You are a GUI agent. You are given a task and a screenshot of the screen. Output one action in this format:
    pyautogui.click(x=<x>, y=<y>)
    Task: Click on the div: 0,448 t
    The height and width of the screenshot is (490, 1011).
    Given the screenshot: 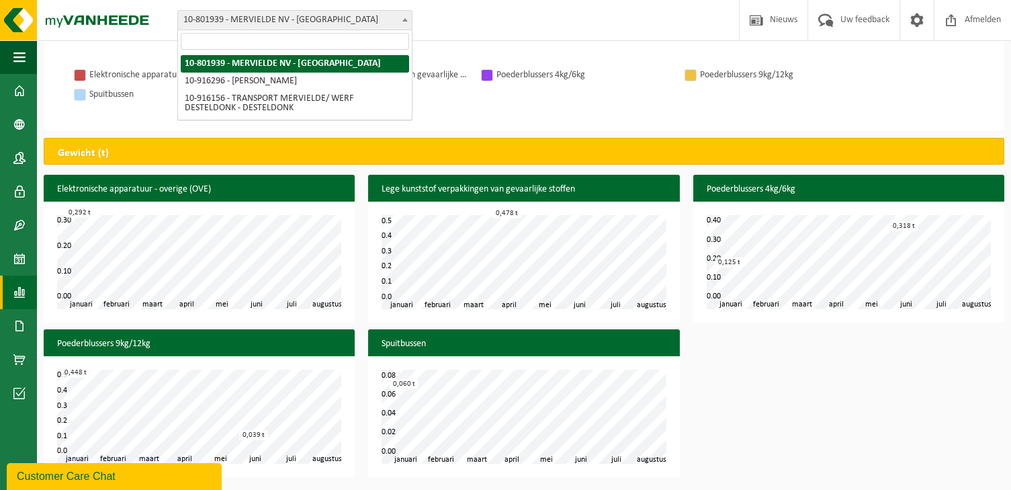 What is the action you would take?
    pyautogui.click(x=75, y=372)
    